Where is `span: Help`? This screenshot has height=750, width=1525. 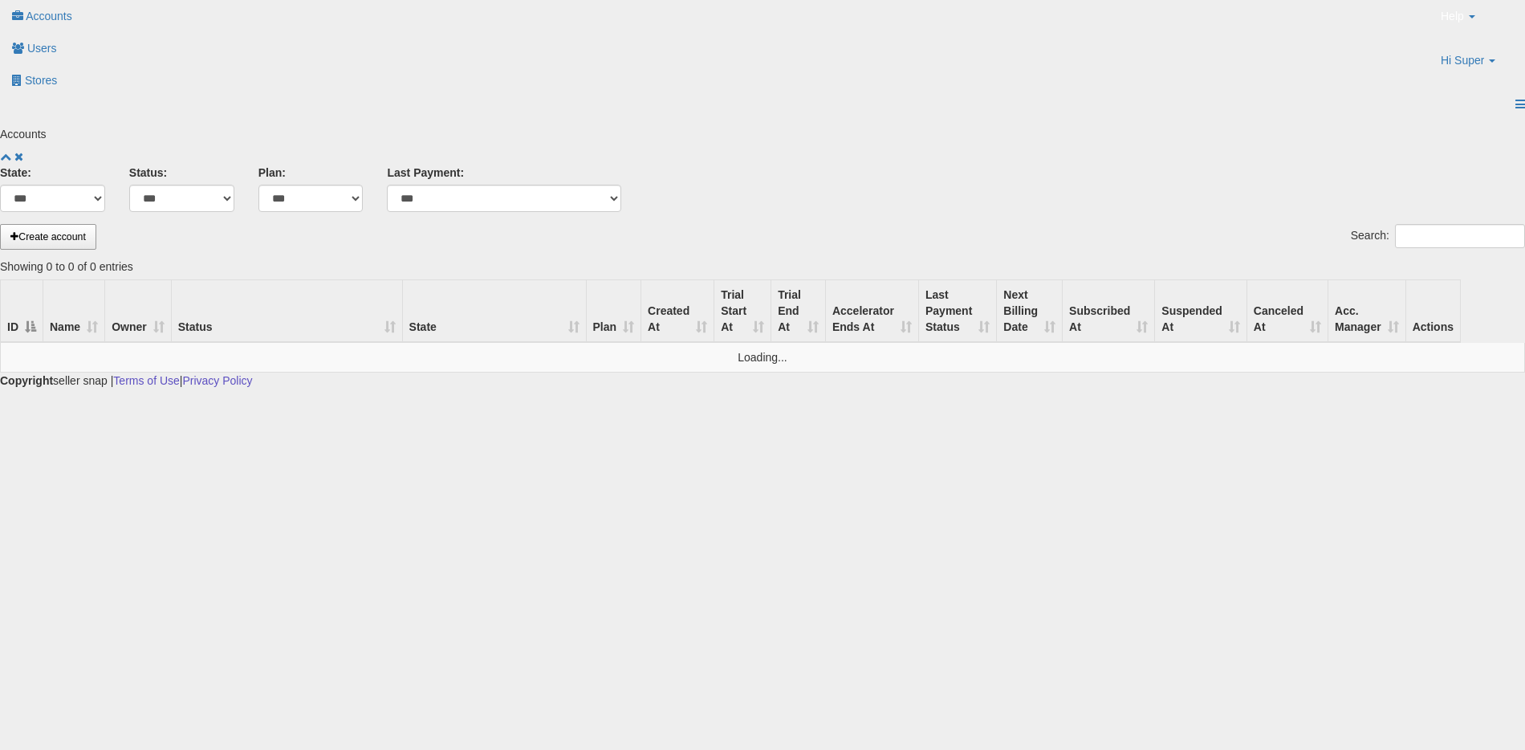 span: Help is located at coordinates (1452, 16).